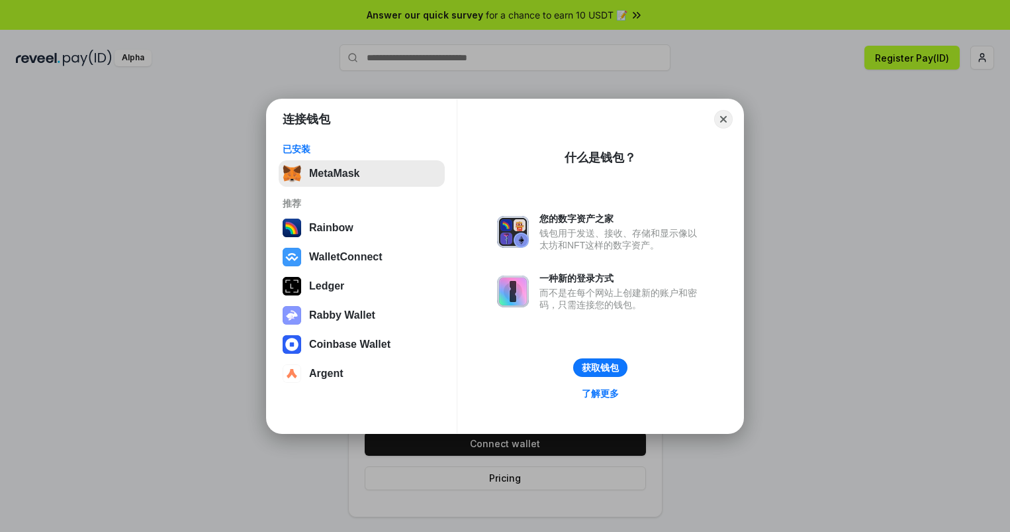 This screenshot has width=1010, height=532. What do you see at coordinates (600, 367) in the screenshot?
I see `button: 获取钱包` at bounding box center [600, 367].